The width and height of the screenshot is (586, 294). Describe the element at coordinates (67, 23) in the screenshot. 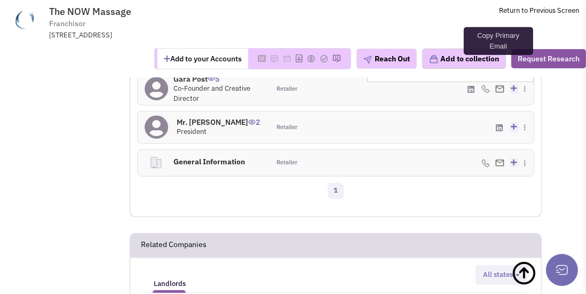

I see `span: Franchisor` at that location.